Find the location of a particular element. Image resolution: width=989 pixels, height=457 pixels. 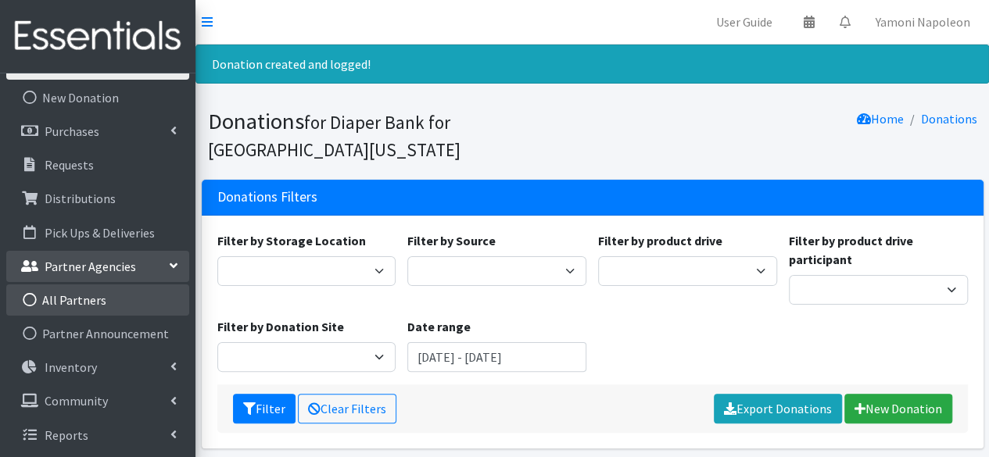

label: Filter by product drive is located at coordinates (660, 241).